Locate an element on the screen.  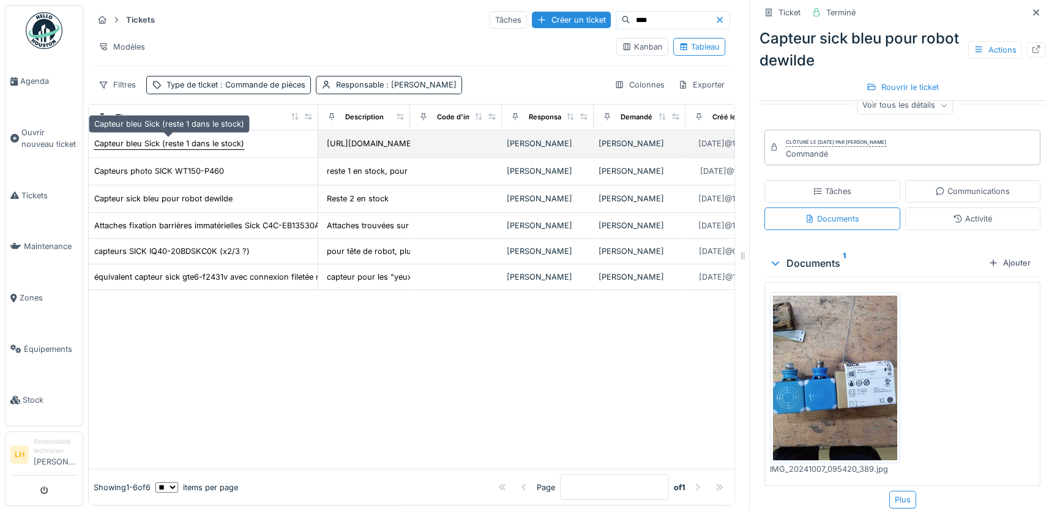
div: Ajouter is located at coordinates (1009, 263).